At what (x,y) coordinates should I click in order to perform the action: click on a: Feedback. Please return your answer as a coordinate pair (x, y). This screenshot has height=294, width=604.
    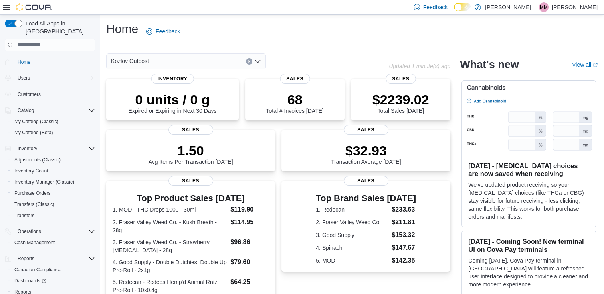
    Looking at the image, I should click on (163, 32).